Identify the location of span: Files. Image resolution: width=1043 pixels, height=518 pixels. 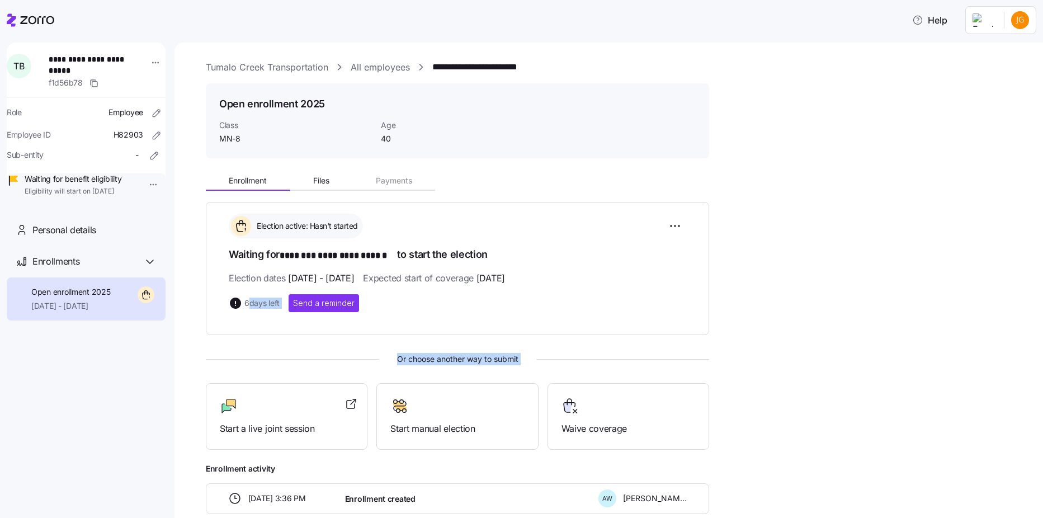
(321, 181).